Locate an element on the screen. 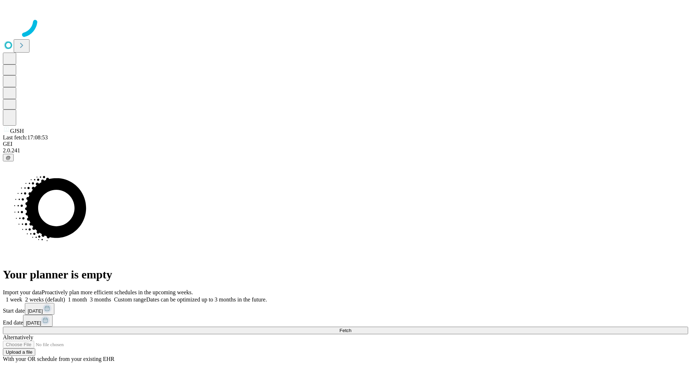 The width and height of the screenshot is (691, 389). span: 3 months is located at coordinates (100, 299).